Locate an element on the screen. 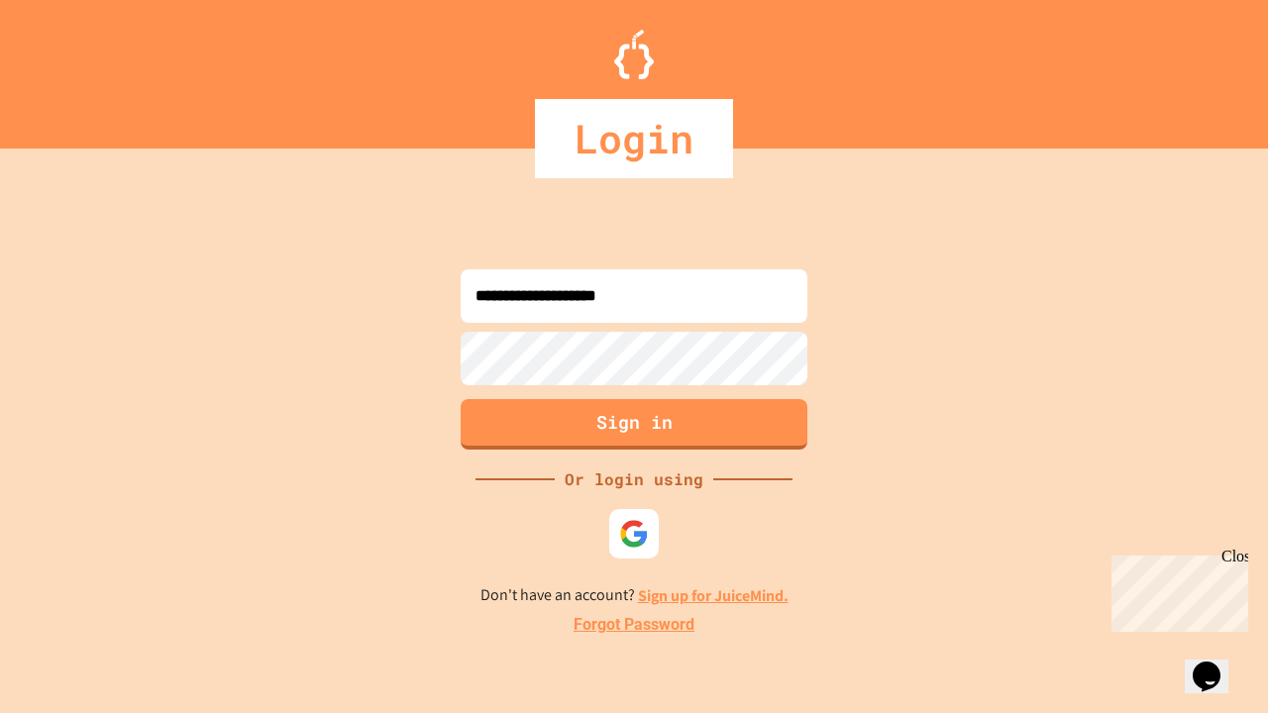 Image resolution: width=1268 pixels, height=713 pixels. p: Don't have an account? is located at coordinates (634, 595).